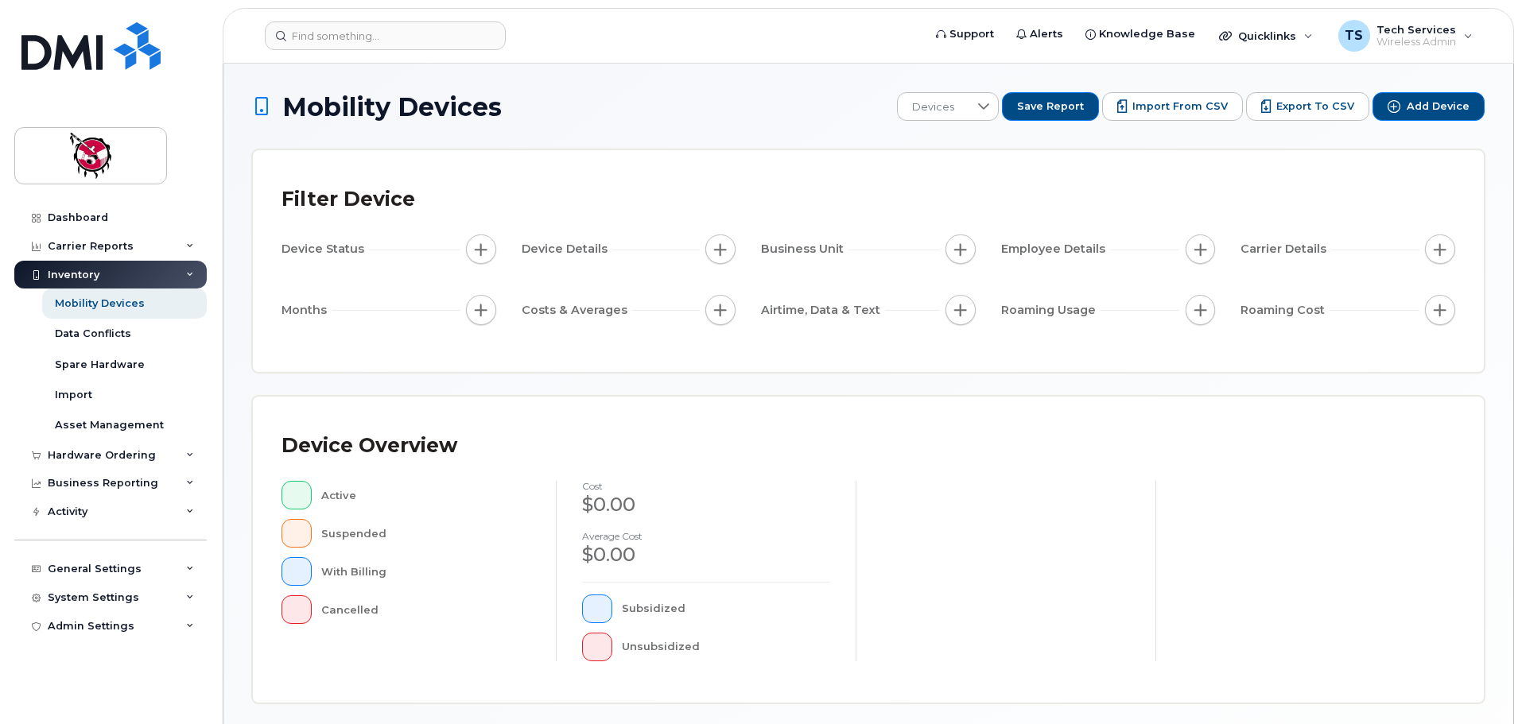  I want to click on div: Active, so click(426, 495).